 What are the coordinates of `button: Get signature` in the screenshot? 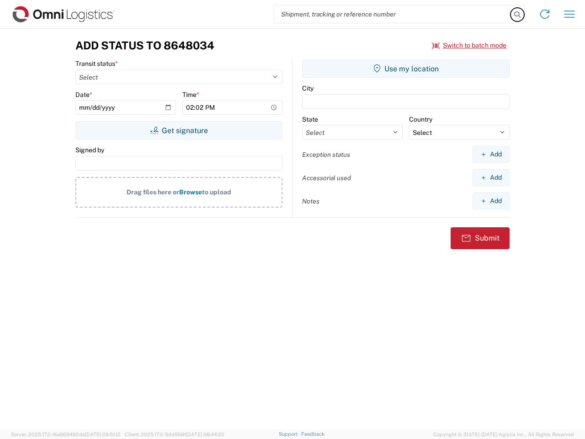 It's located at (179, 130).